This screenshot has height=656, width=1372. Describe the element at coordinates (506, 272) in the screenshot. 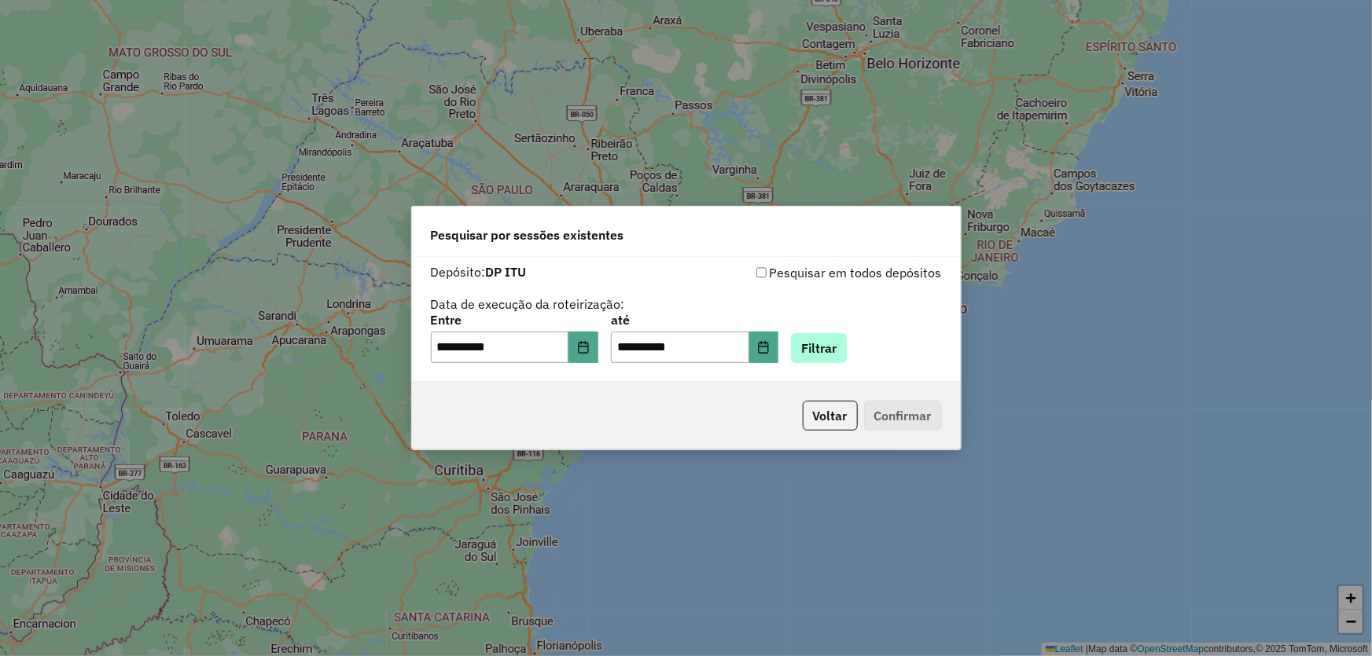

I see `strong: DP ITU` at that location.